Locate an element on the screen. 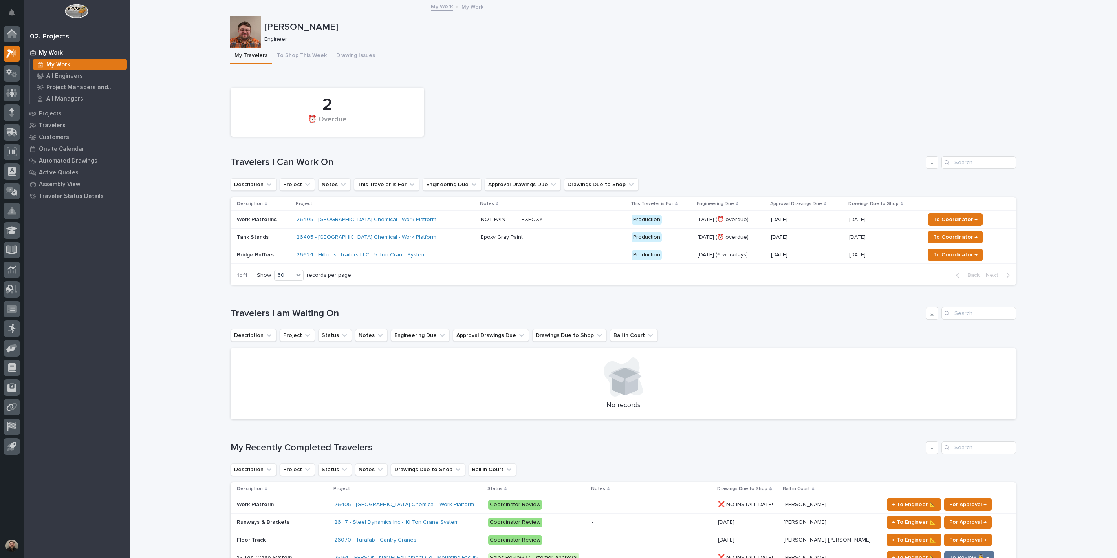 This screenshot has width=1117, height=558. p: Engineering Due is located at coordinates (715, 204).